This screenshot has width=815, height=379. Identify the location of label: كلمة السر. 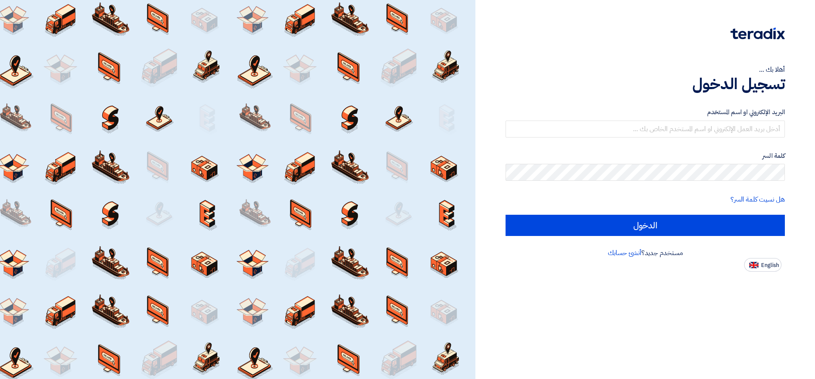
(645, 156).